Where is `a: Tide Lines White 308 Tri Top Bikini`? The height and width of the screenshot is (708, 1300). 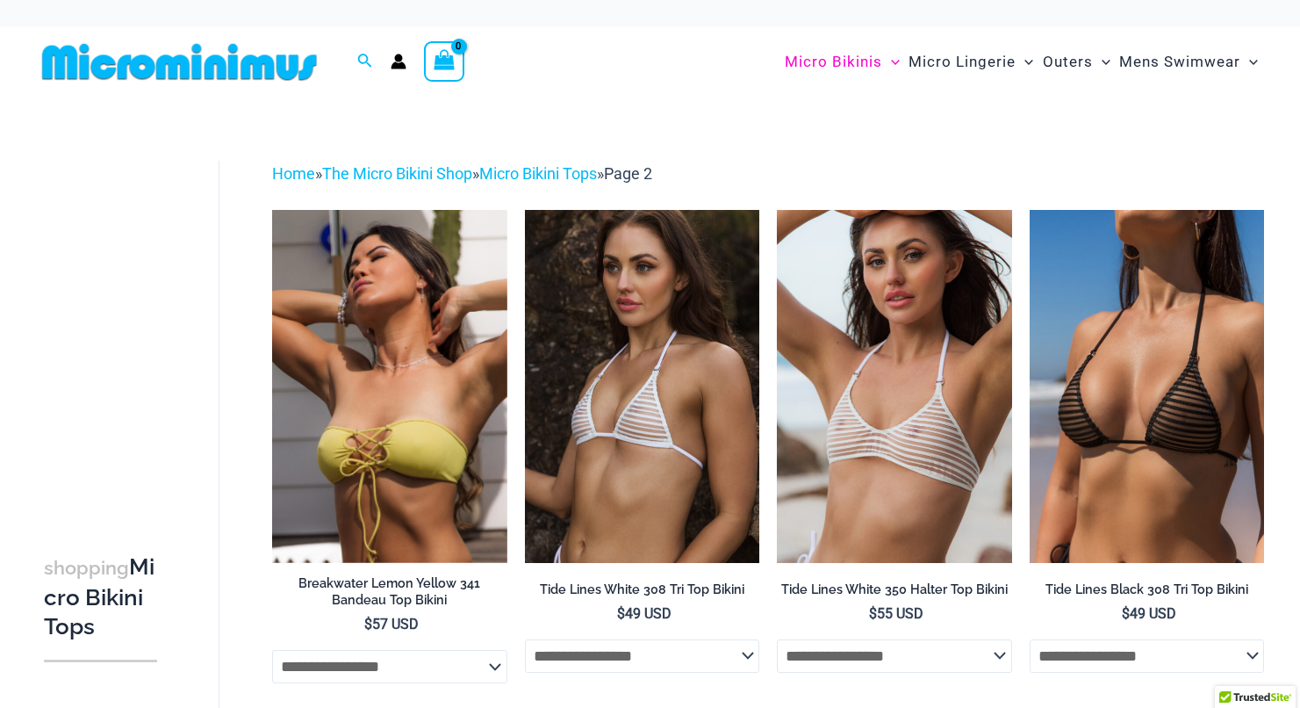
a: Tide Lines White 308 Tri Top Bikini is located at coordinates (642, 593).